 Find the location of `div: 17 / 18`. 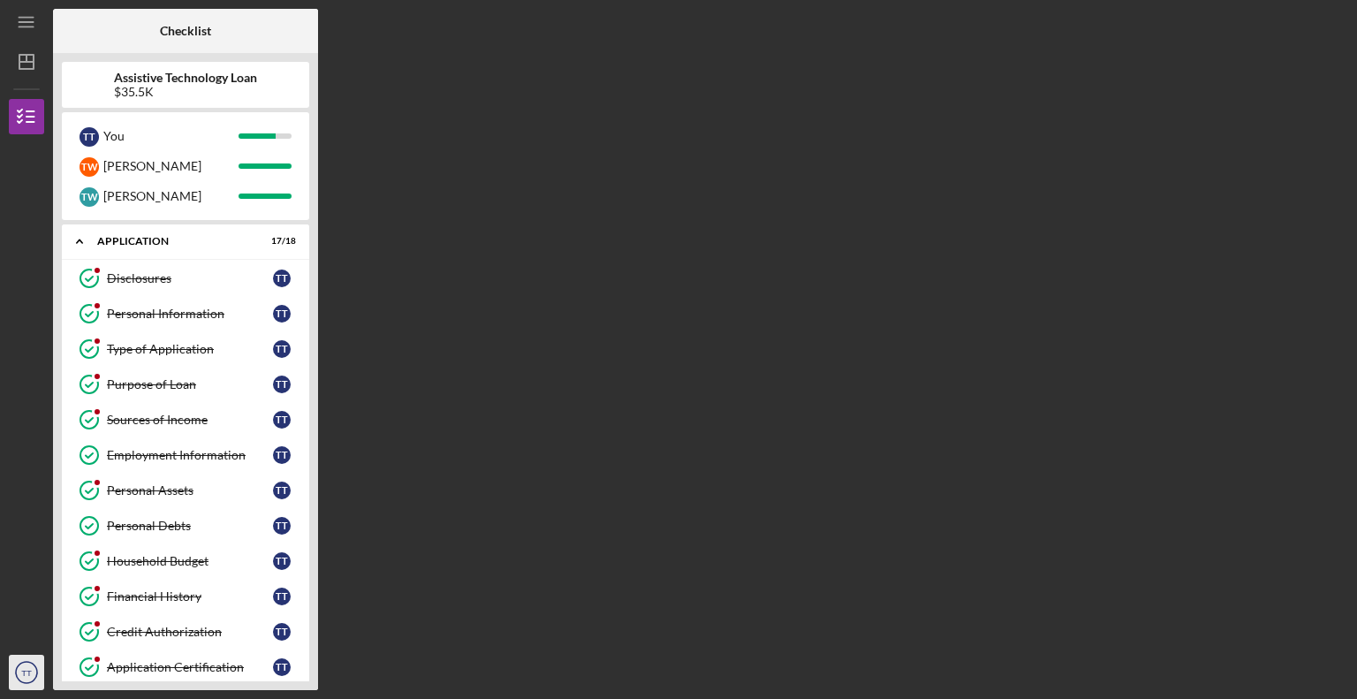

div: 17 / 18 is located at coordinates (280, 241).